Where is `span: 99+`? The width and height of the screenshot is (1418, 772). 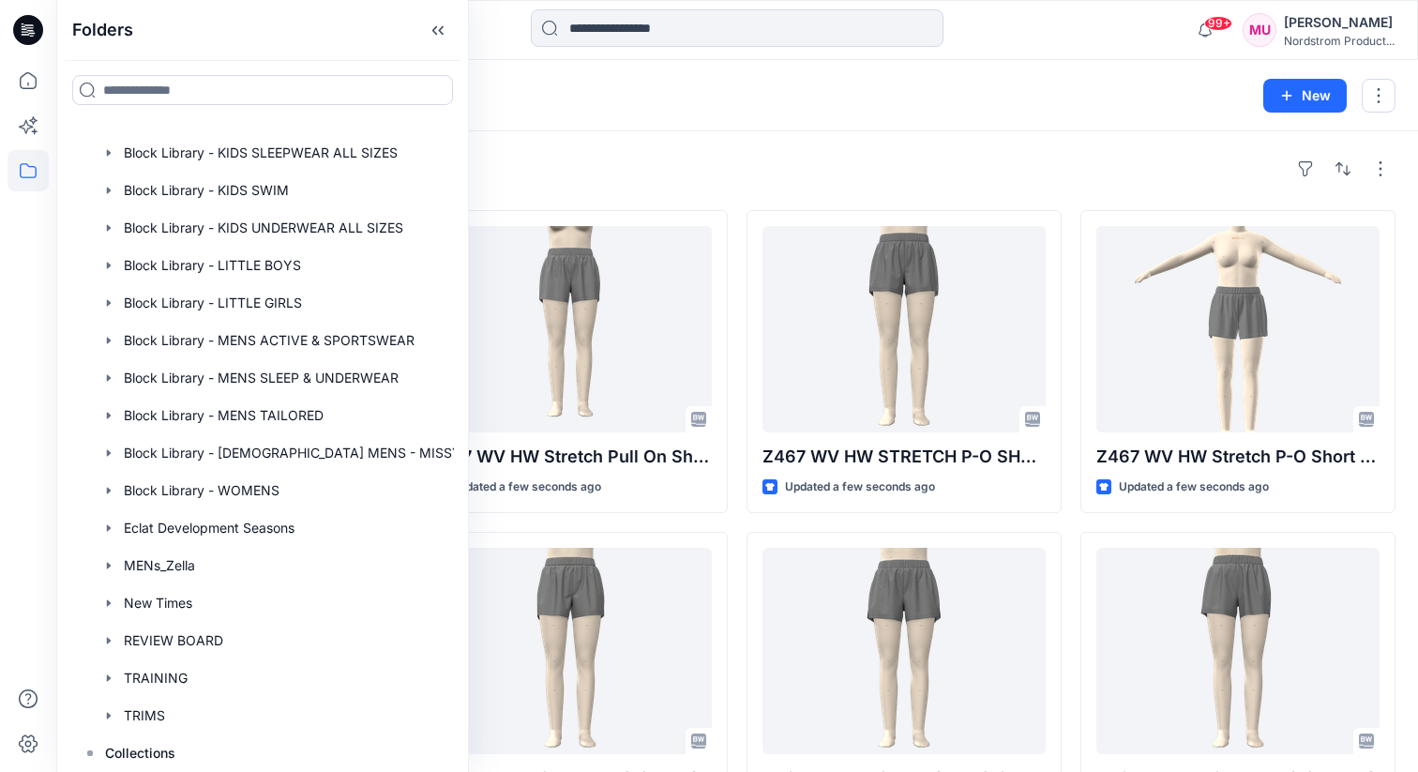
span: 99+ is located at coordinates (1218, 23).